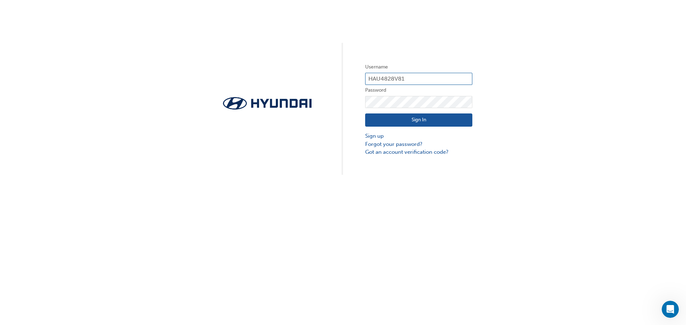  What do you see at coordinates (419, 67) in the screenshot?
I see `label: Username` at bounding box center [419, 67].